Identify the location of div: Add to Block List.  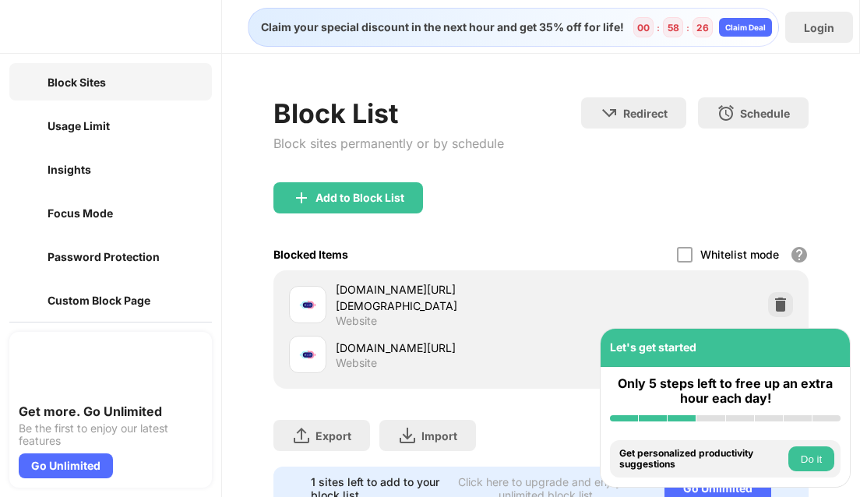
(360, 198).